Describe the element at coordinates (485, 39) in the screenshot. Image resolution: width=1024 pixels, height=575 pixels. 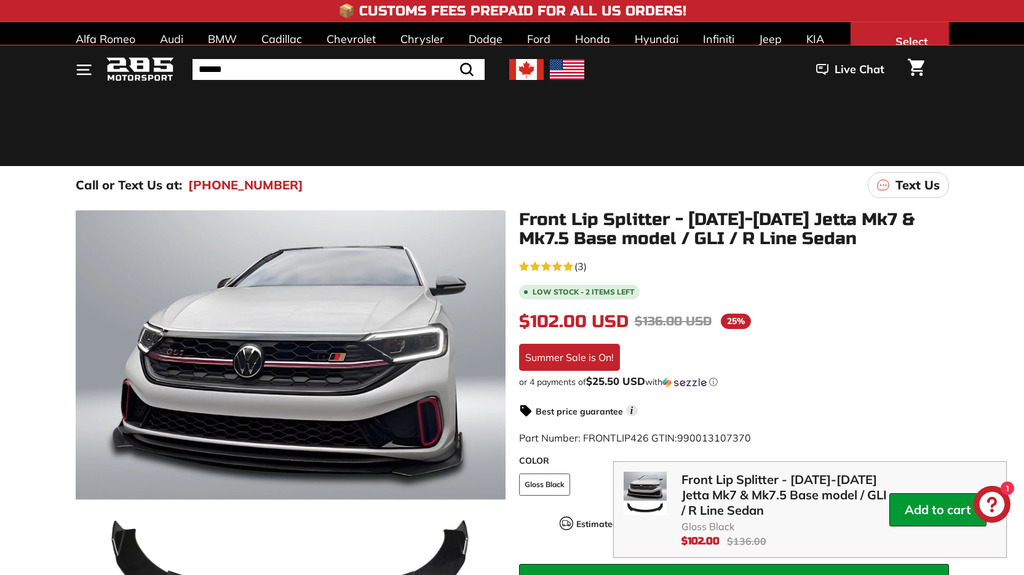
I see `a: Dodge` at that location.